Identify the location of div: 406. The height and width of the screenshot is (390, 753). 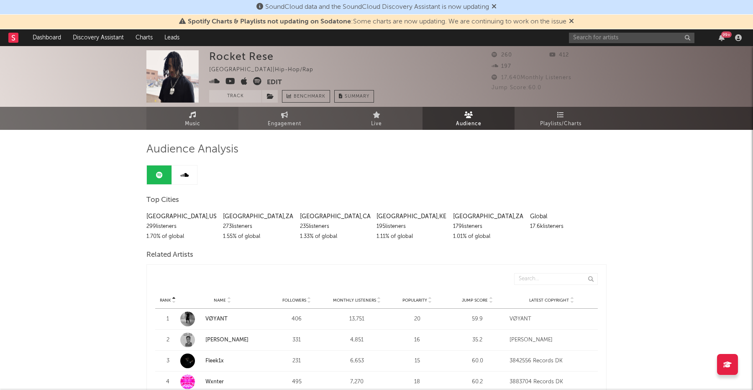
(297, 319).